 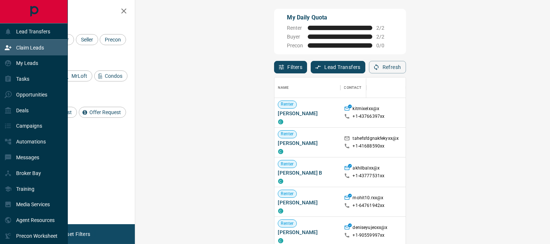 I want to click on p: akhilbalxx@x, so click(x=366, y=168).